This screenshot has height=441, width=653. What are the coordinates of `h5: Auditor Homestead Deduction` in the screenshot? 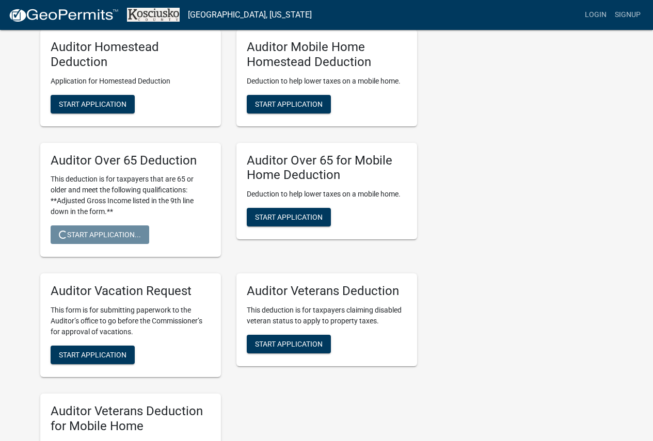 It's located at (131, 55).